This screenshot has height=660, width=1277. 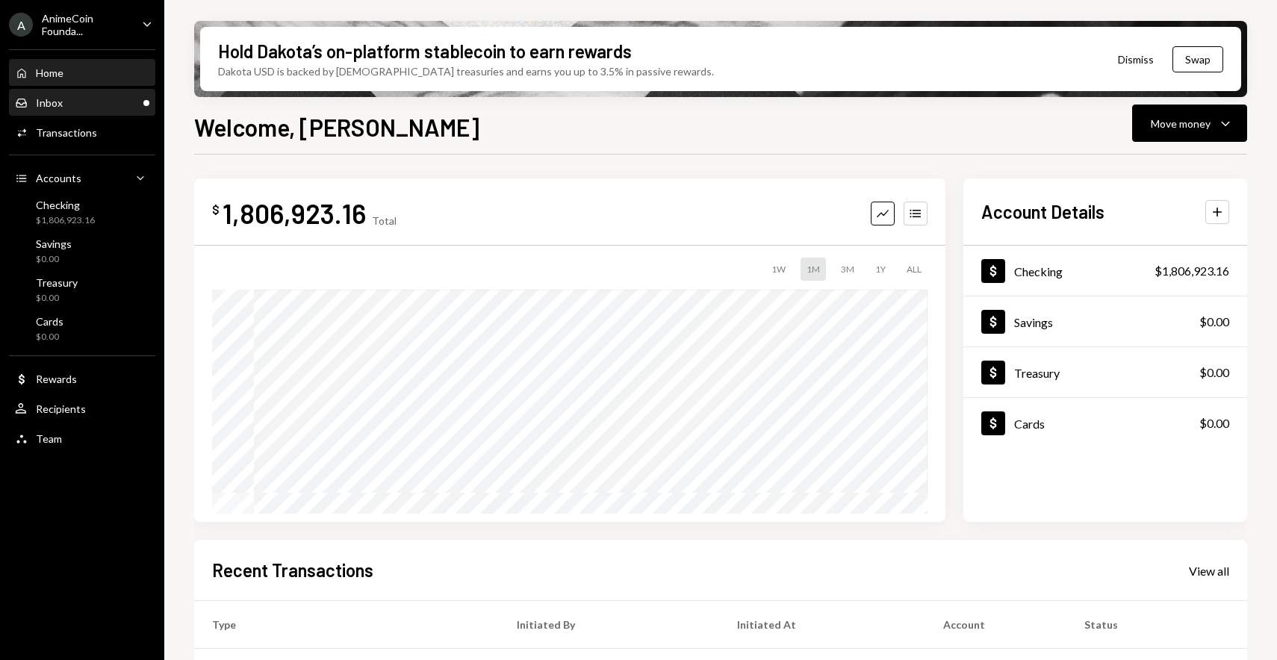 I want to click on div: 1M, so click(x=813, y=269).